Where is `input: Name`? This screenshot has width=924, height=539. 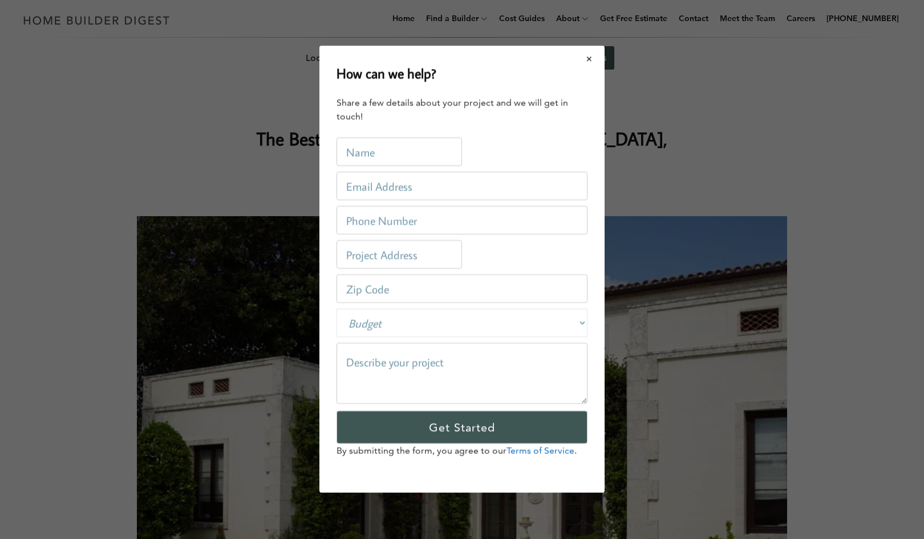
input: Name is located at coordinates (399, 152).